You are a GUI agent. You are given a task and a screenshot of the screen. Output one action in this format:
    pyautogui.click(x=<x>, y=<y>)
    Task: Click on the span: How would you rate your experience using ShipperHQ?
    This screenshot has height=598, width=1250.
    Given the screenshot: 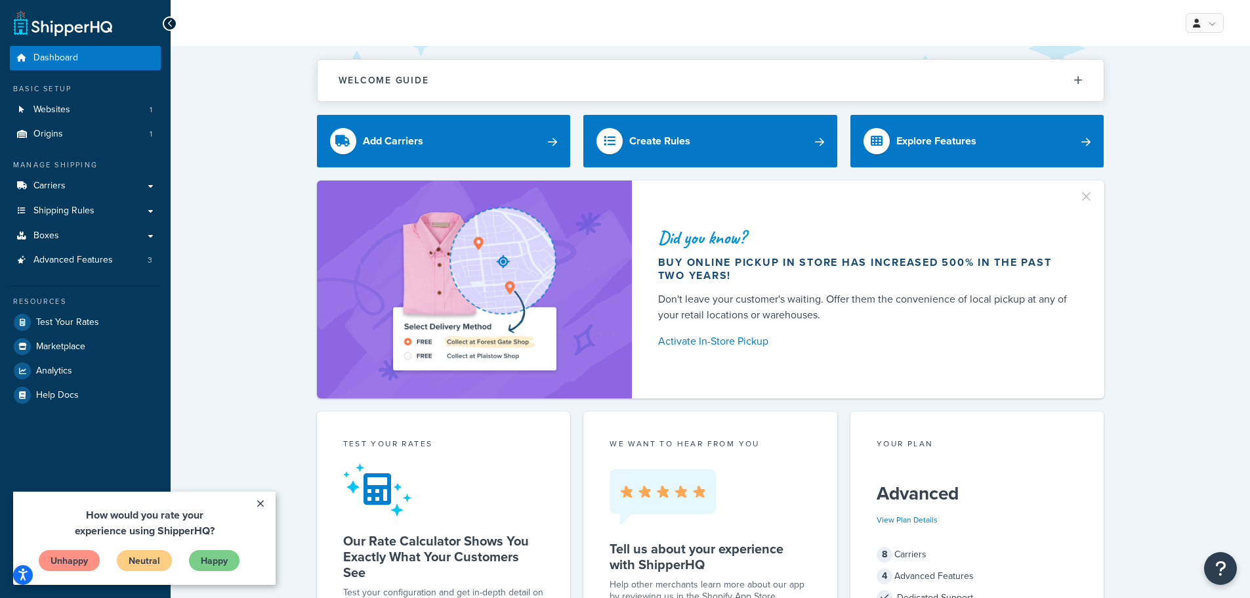 What is the action you would take?
    pyautogui.click(x=131, y=31)
    